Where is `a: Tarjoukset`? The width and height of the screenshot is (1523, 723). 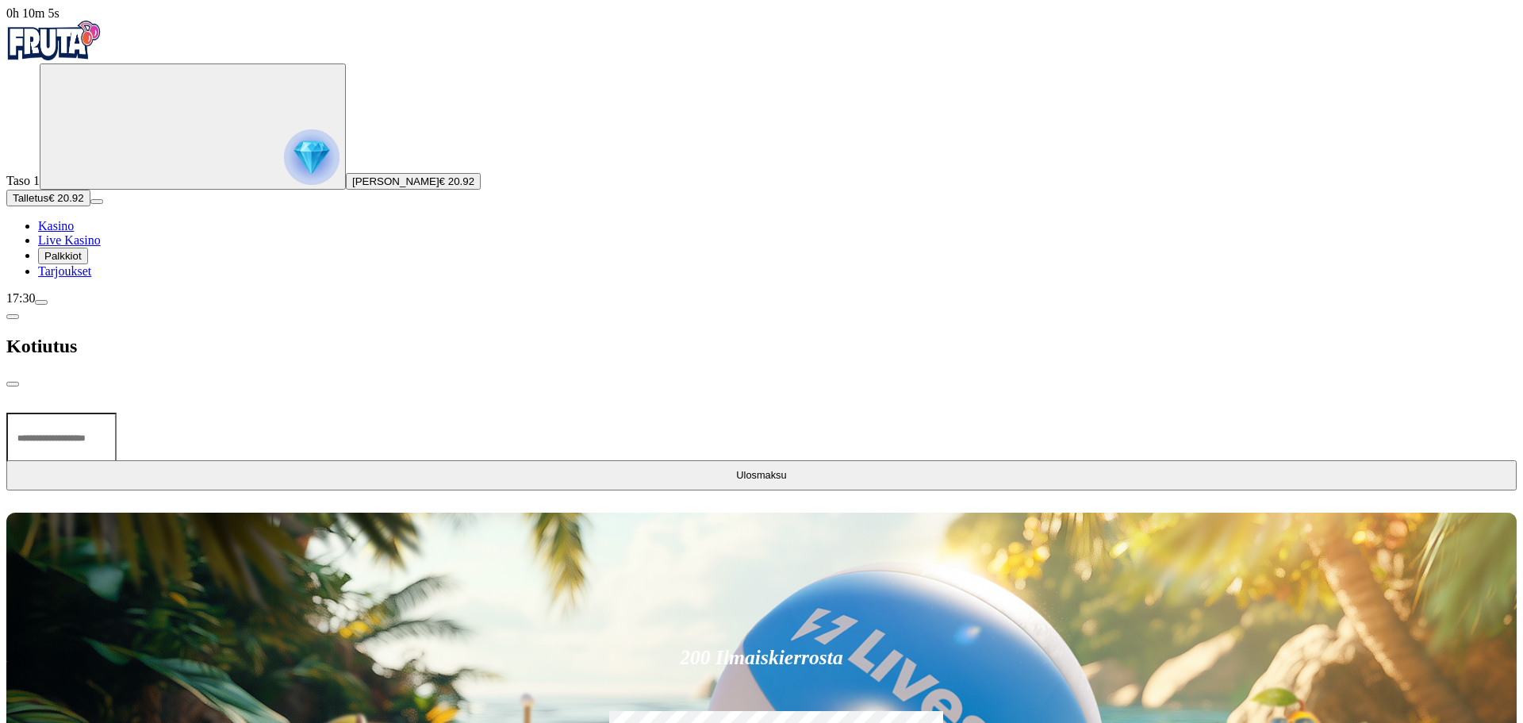
a: Tarjoukset is located at coordinates (64, 271).